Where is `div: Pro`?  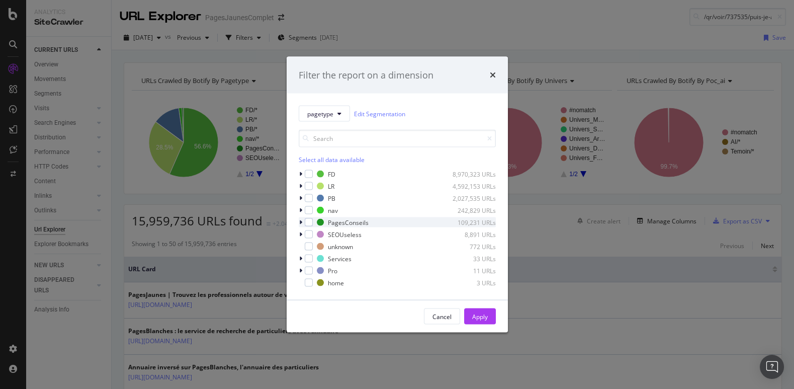 div: Pro is located at coordinates (332, 270).